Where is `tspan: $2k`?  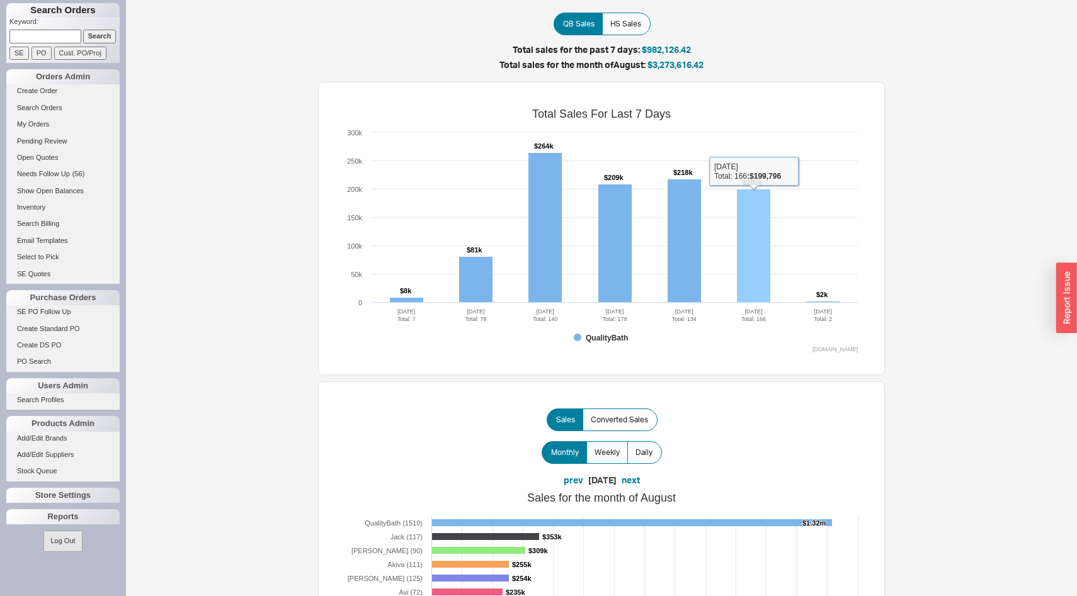 tspan: $2k is located at coordinates (822, 295).